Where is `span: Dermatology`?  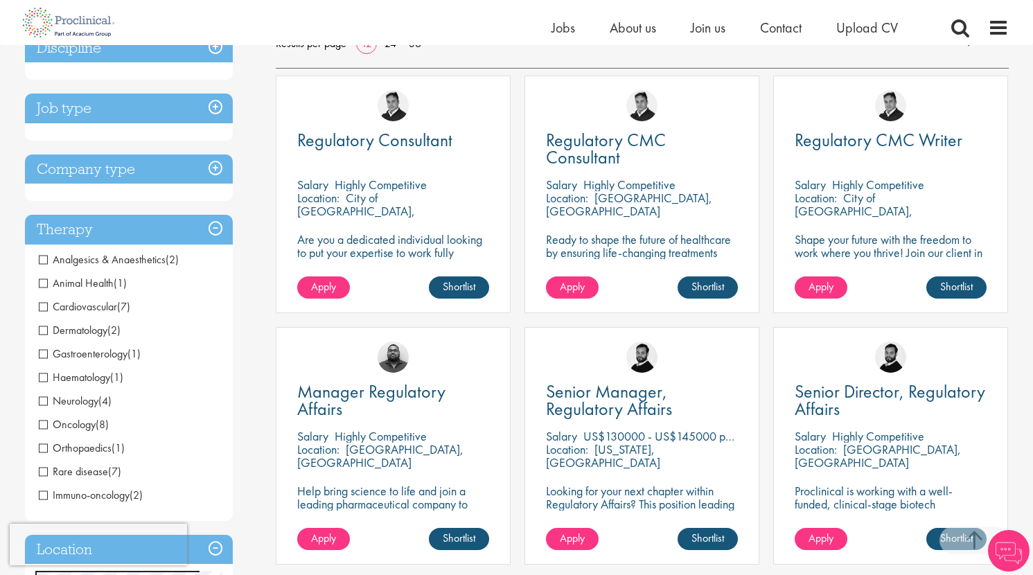
span: Dermatology is located at coordinates (80, 330).